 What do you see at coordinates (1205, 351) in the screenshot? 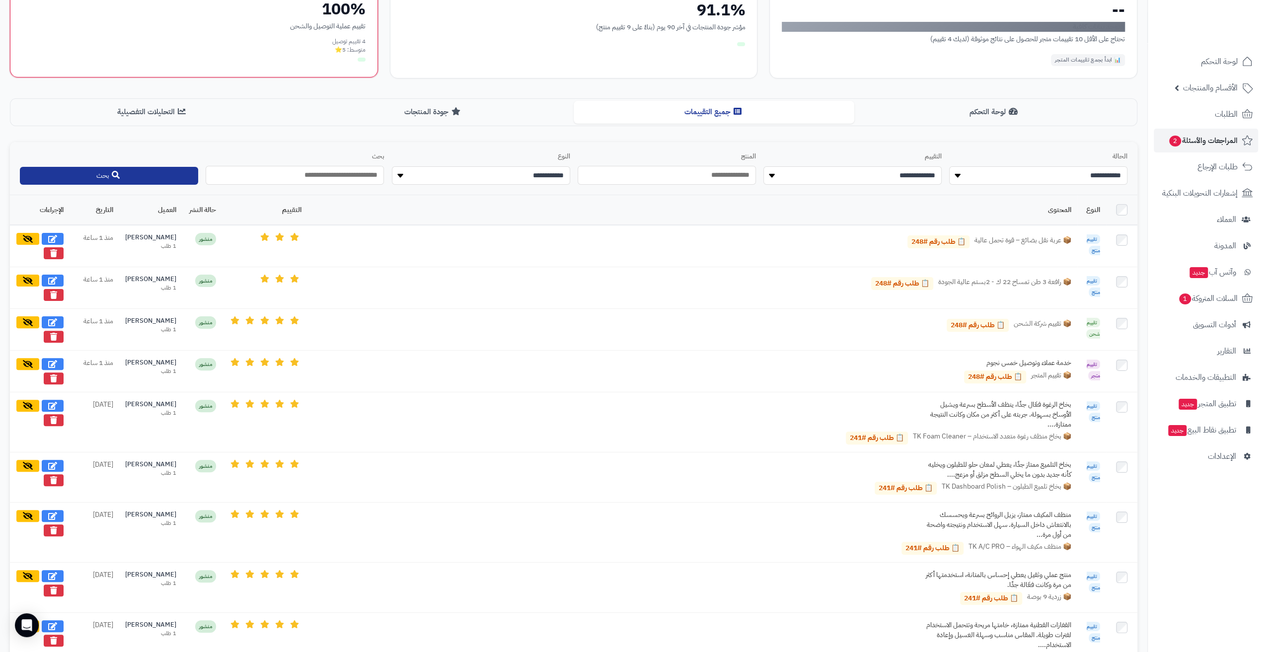
I see `a: التقارير` at bounding box center [1205, 351].